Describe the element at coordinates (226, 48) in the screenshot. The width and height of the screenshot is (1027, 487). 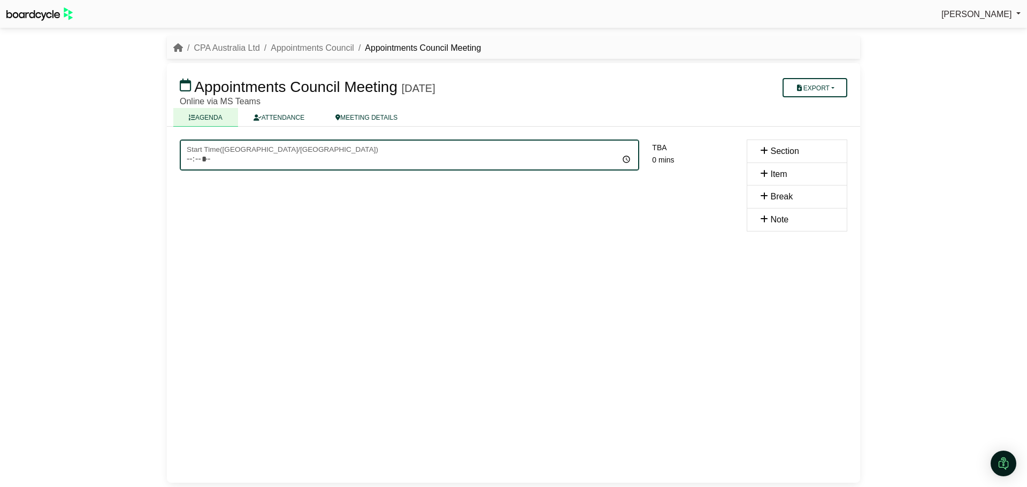
I see `a: CPA Australia Ltd` at that location.